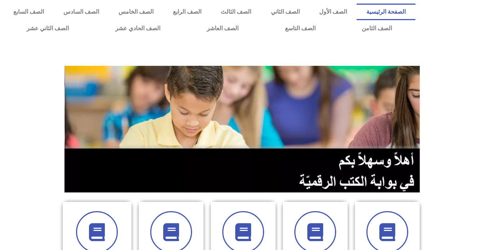 This screenshot has width=486, height=250. Describe the element at coordinates (300, 28) in the screenshot. I see `a: الصف التاسع` at that location.